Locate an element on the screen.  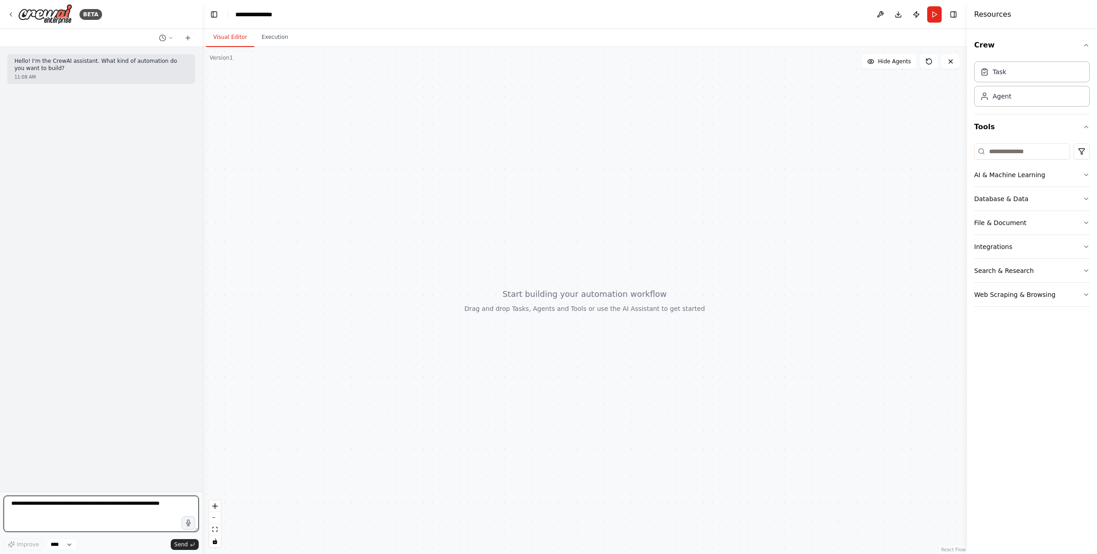
div: Crew is located at coordinates (1032, 86).